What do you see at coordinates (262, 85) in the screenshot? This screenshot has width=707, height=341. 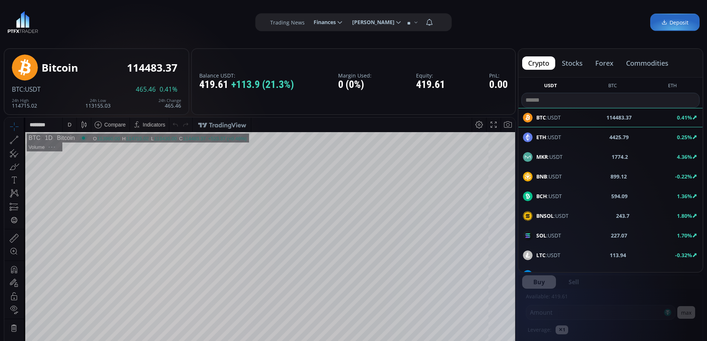 I see `span: +113.9 (21.3%)` at bounding box center [262, 85].